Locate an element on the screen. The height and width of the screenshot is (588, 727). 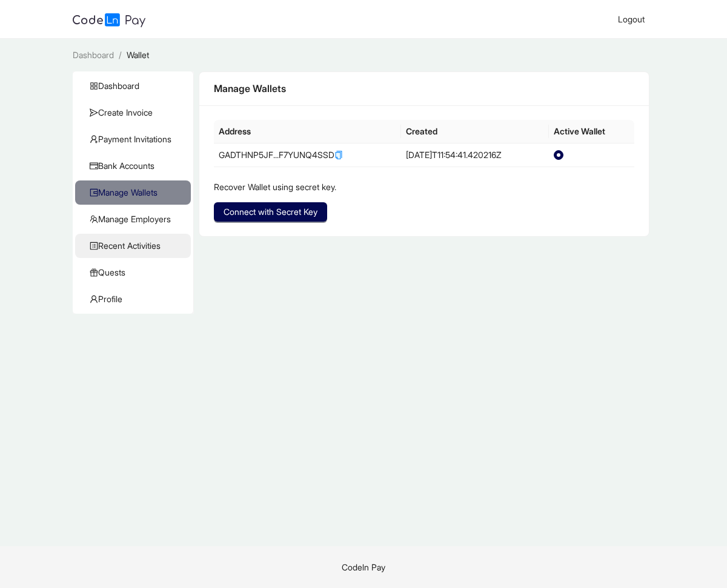
span: user is located at coordinates (94, 299).